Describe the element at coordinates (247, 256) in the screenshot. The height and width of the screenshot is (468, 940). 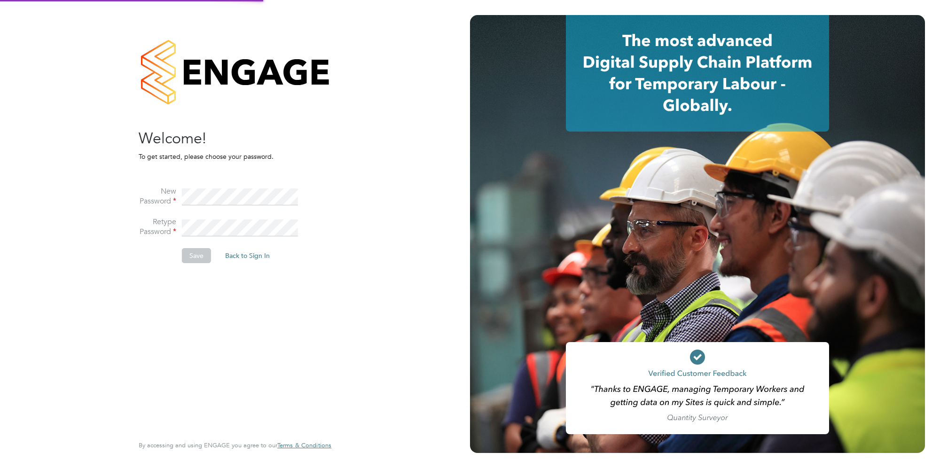
I see `button: Back to Sign In` at that location.